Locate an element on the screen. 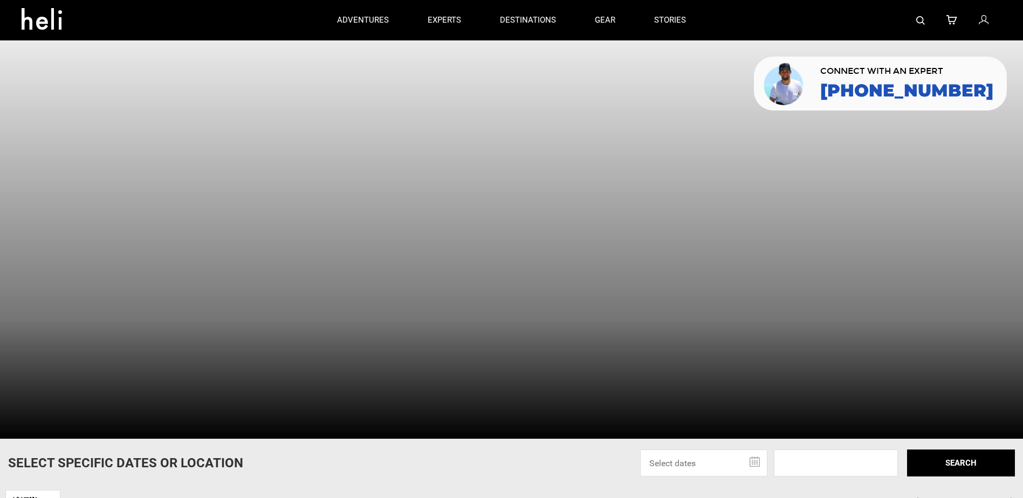  p: experts is located at coordinates (444, 20).